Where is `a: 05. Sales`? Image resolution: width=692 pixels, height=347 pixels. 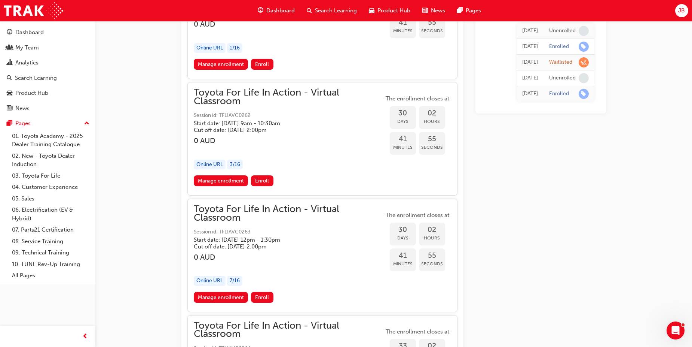 a: 05. Sales is located at coordinates (51, 198).